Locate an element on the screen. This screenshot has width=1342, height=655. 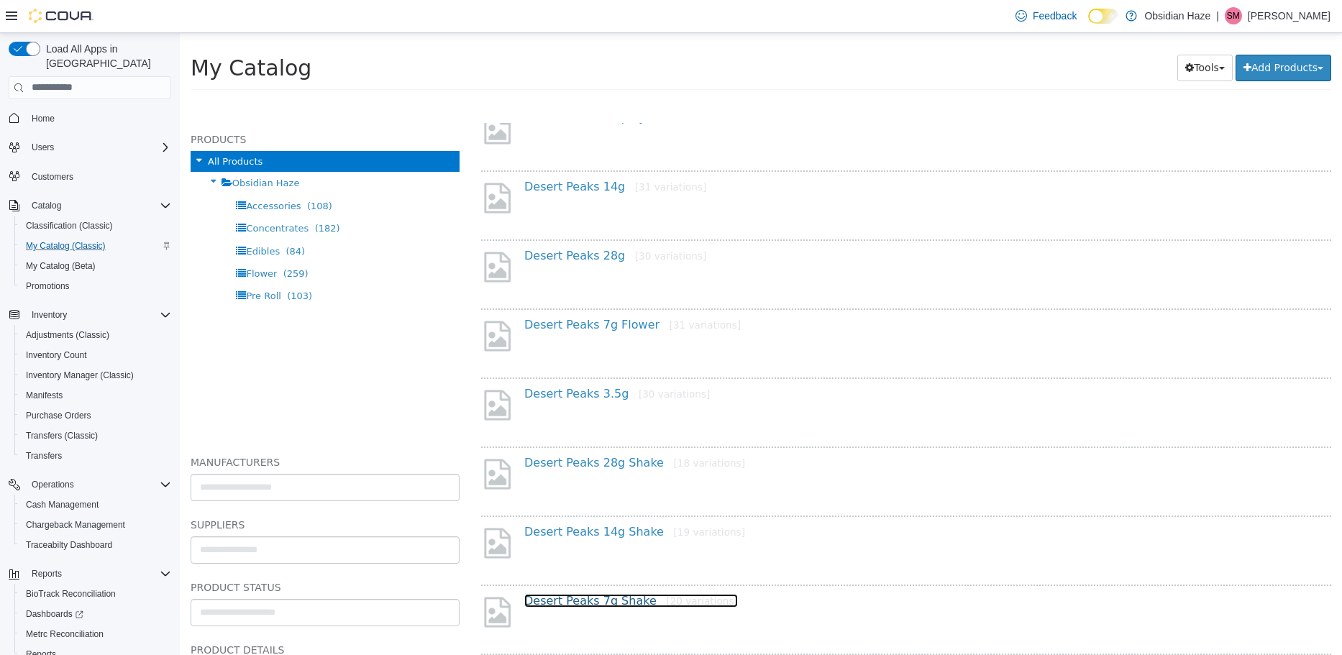
button: My Catalog (Classic) is located at coordinates (96, 246).